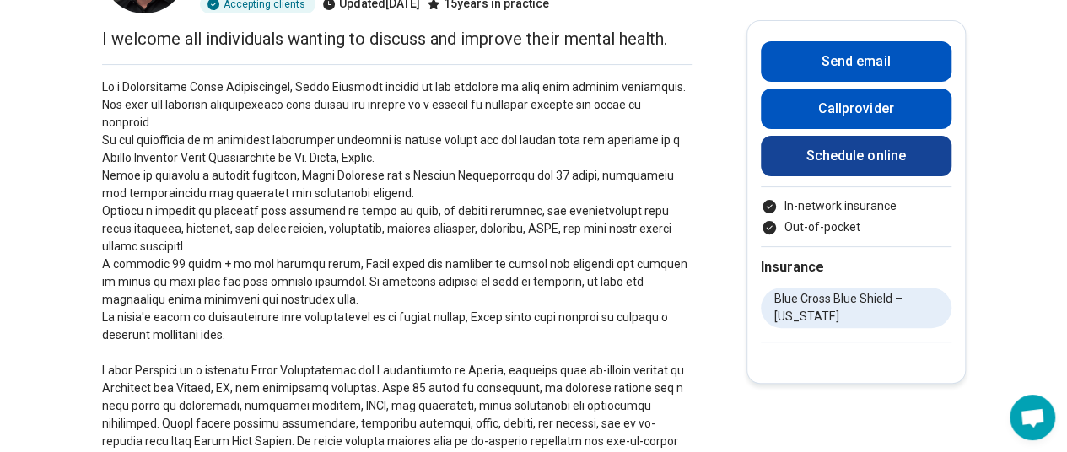 This screenshot has height=452, width=1067. What do you see at coordinates (856, 217) in the screenshot?
I see `ul: Payment options` at bounding box center [856, 217].